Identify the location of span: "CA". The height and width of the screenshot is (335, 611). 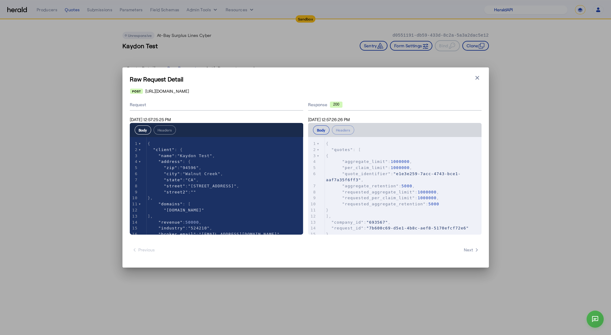
(191, 180).